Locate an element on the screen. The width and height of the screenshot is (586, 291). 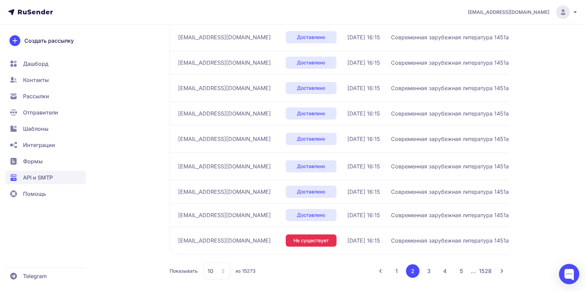
button: 1528 is located at coordinates (485, 271).